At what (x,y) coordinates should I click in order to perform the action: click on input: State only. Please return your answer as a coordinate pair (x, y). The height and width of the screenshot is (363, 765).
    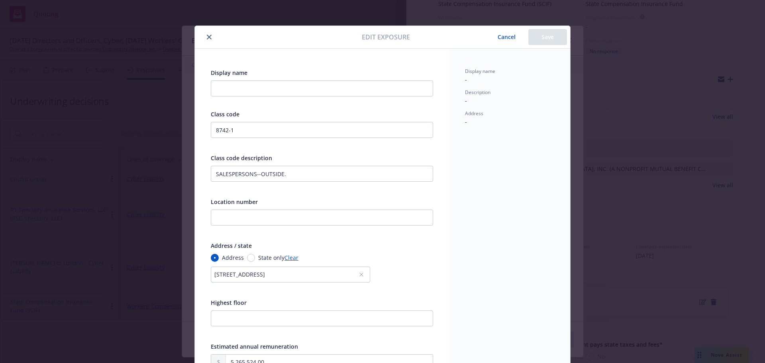
    Looking at the image, I should click on (251, 258).